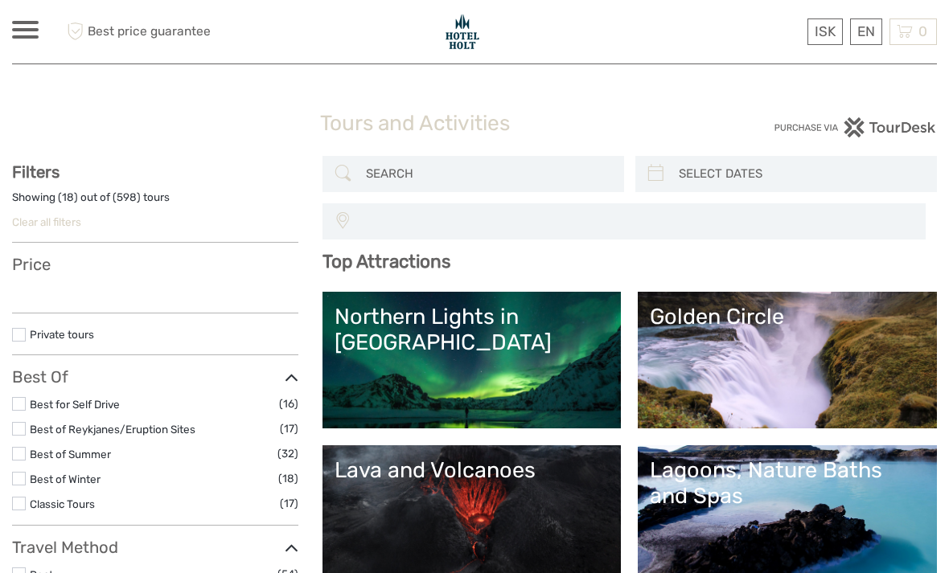  I want to click on div: Lagoons, Nature Baths and Spas, so click(787, 483).